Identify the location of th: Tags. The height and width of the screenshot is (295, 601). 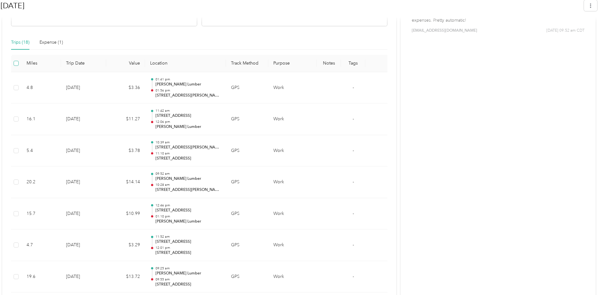
(353, 63).